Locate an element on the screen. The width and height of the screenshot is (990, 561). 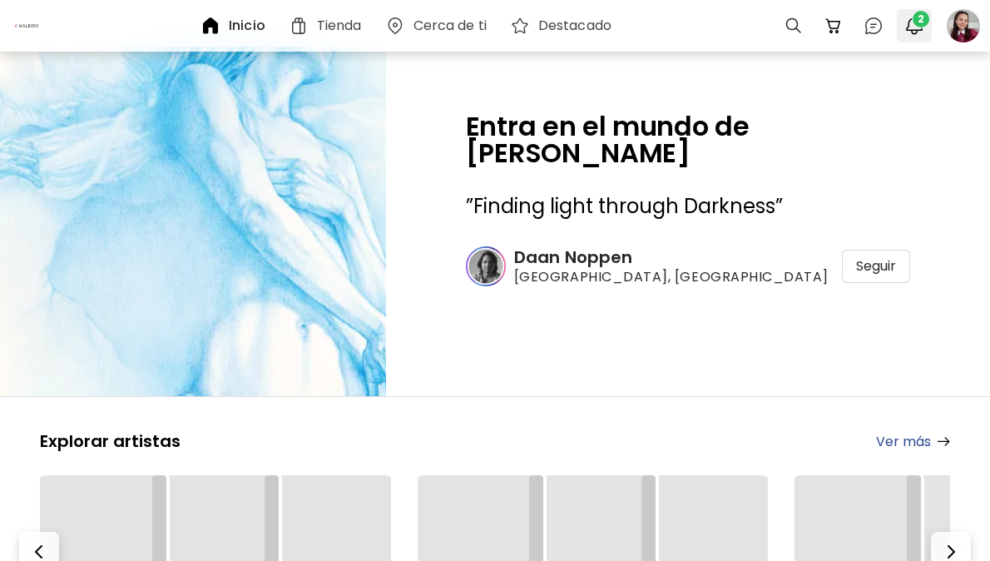
img: cart is located at coordinates (834, 26).